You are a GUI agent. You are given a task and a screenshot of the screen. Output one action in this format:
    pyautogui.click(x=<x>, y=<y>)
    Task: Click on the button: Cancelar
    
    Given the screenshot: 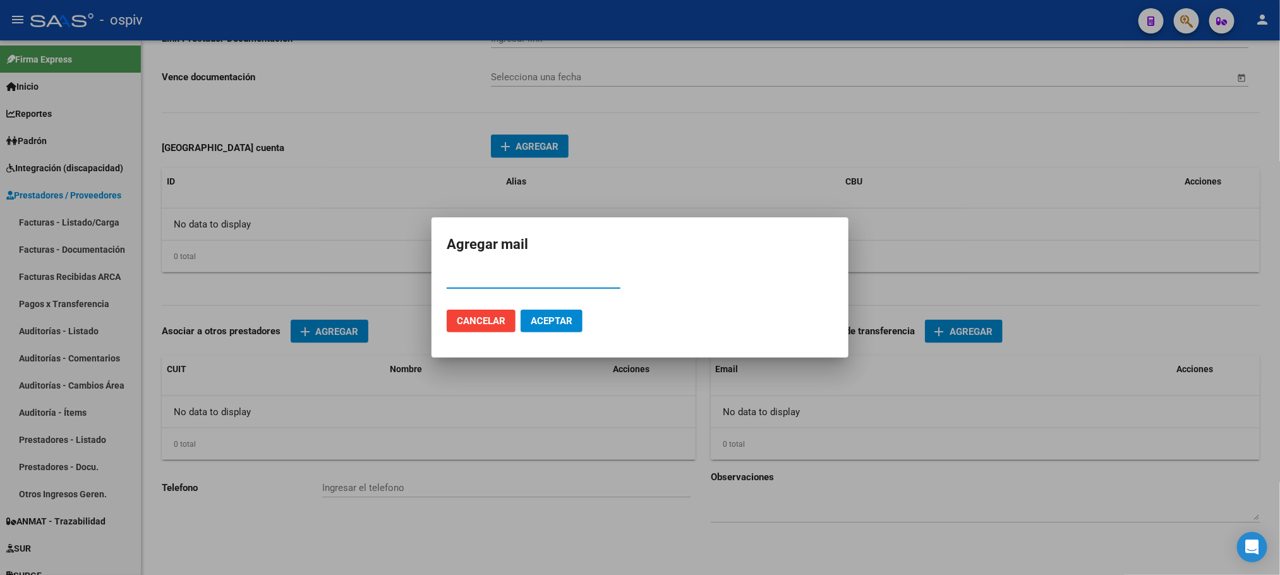 What is the action you would take?
    pyautogui.click(x=481, y=321)
    